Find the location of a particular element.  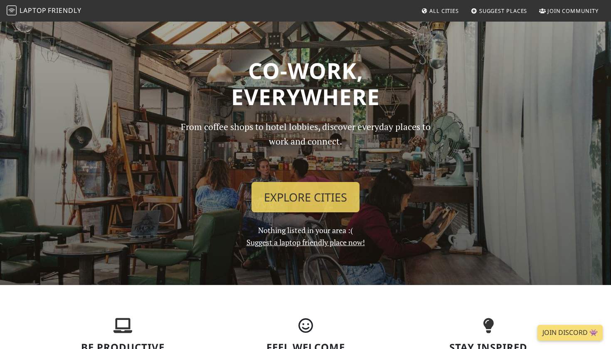

span: All Cities is located at coordinates (444, 11).